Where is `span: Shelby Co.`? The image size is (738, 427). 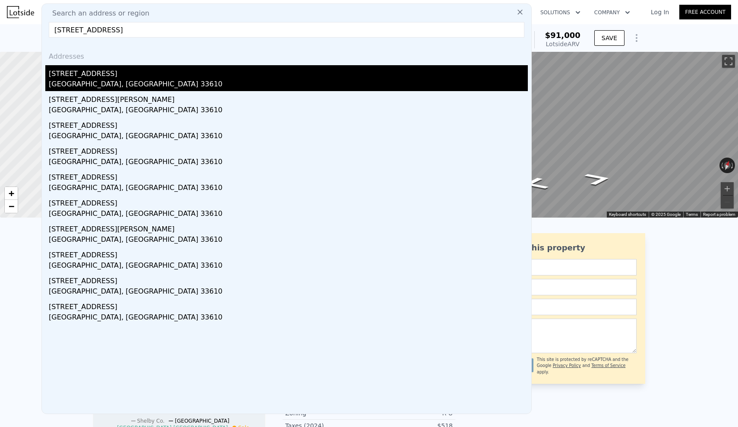
span: Shelby Co. is located at coordinates (151, 421).